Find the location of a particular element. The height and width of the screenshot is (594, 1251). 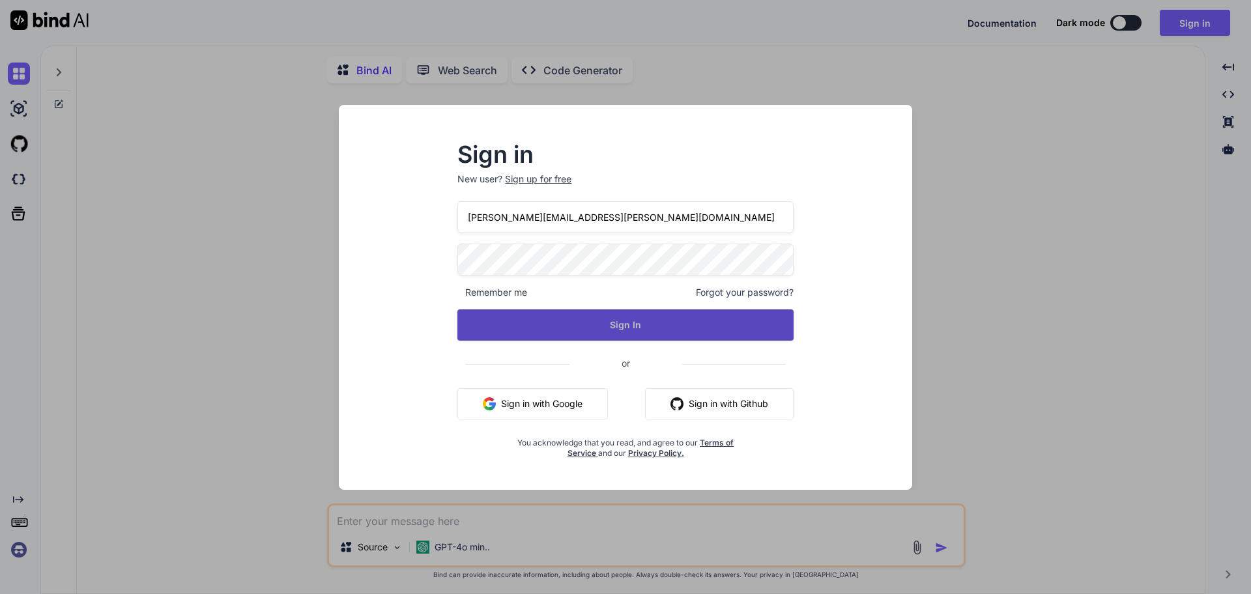

h2: Sign in is located at coordinates (625, 154).